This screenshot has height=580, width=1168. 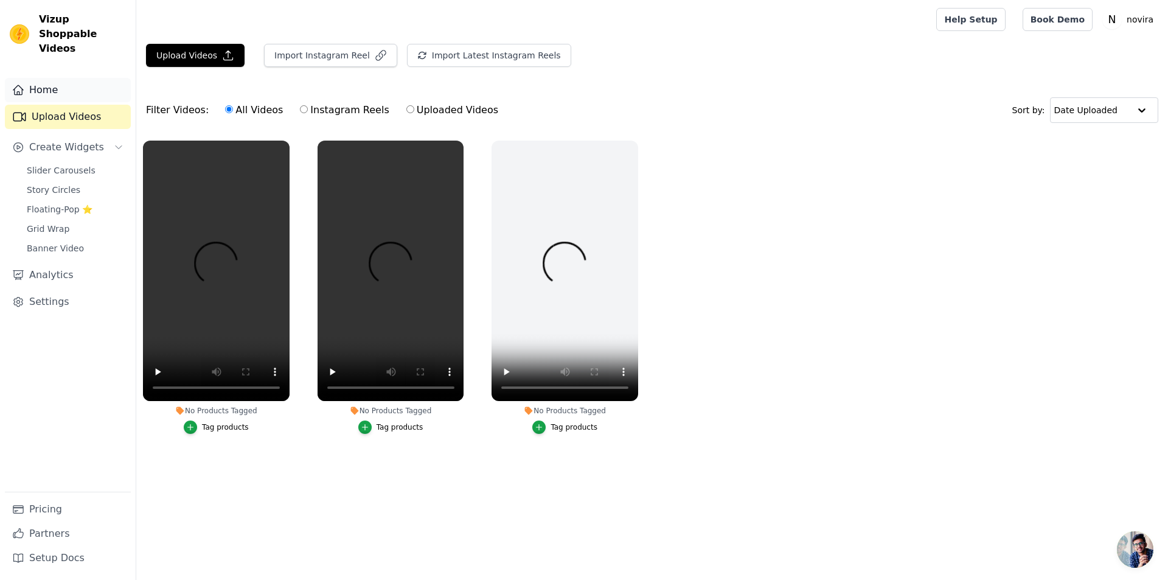 What do you see at coordinates (68, 147) in the screenshot?
I see `button: Create Widgets` at bounding box center [68, 147].